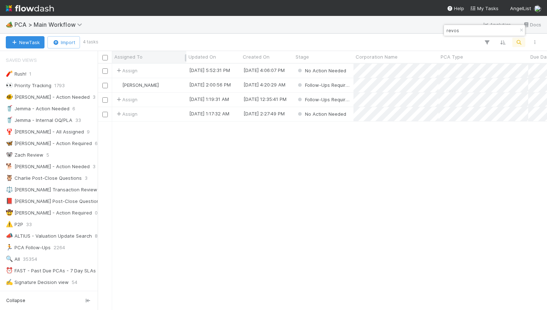 The image size is (547, 310). Describe the element at coordinates (481, 30) in the screenshot. I see `input: Search...` at that location.